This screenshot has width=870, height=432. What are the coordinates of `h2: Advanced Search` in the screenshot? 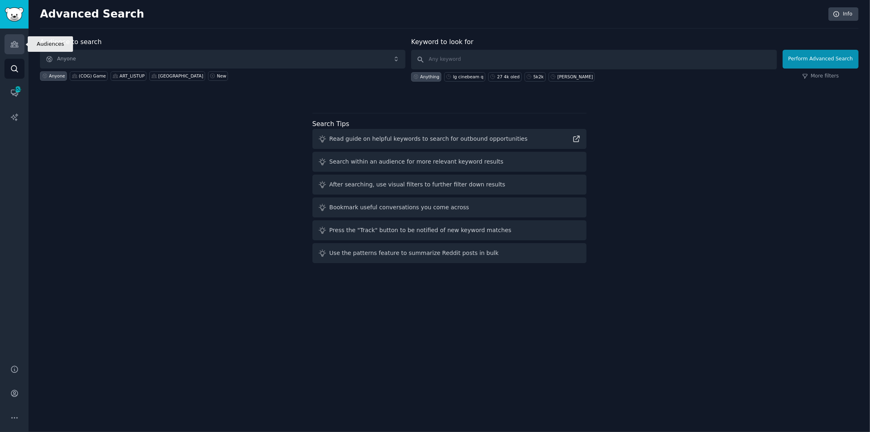 It's located at (432, 14).